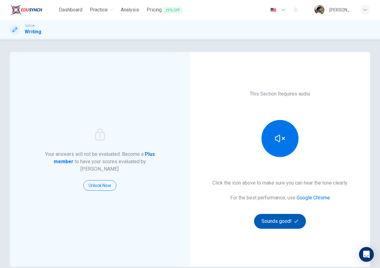 The height and width of the screenshot is (268, 380). Describe the element at coordinates (280, 197) in the screenshot. I see `h6: For the best performance, use` at that location.